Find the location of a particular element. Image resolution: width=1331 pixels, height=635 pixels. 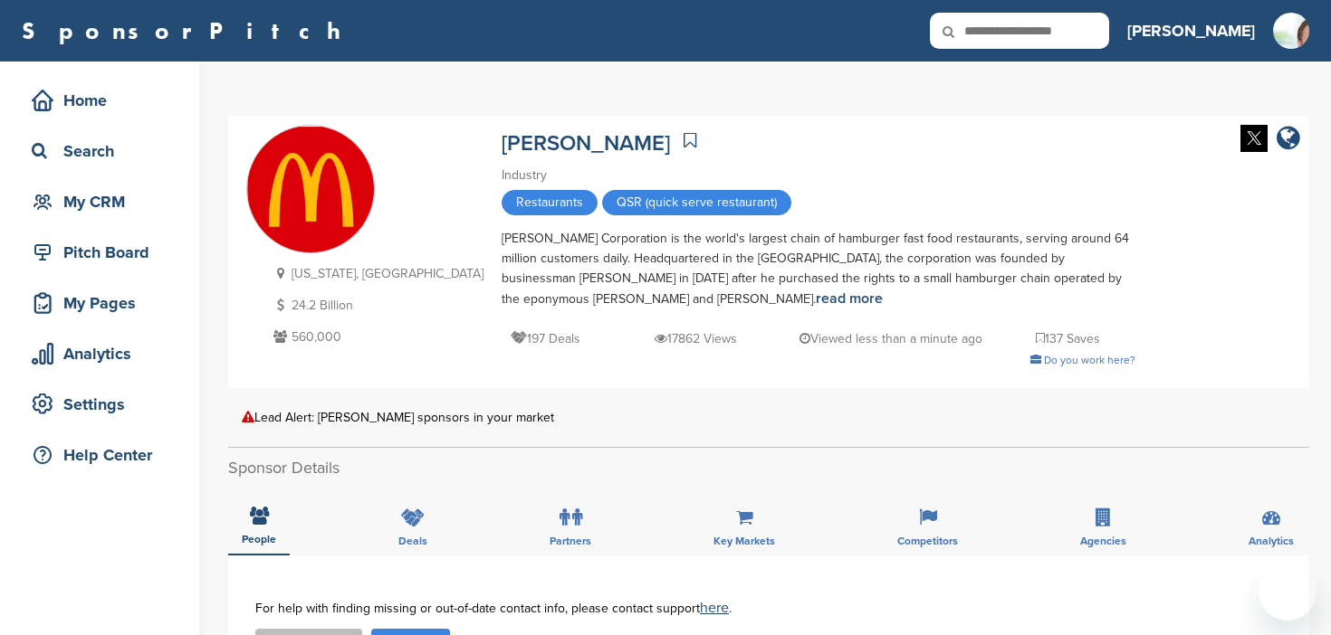

span: Partners is located at coordinates (570, 541).